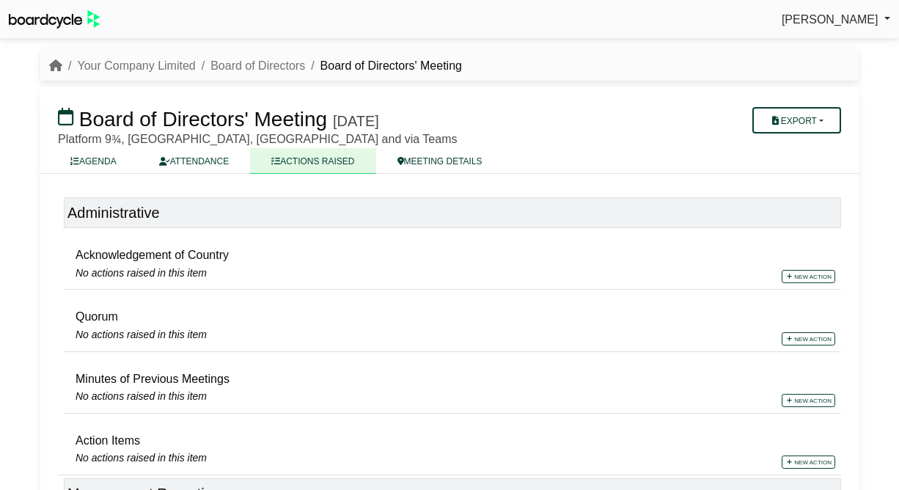 The height and width of the screenshot is (490, 899). I want to click on span: Board of Directors' Meeting, so click(203, 119).